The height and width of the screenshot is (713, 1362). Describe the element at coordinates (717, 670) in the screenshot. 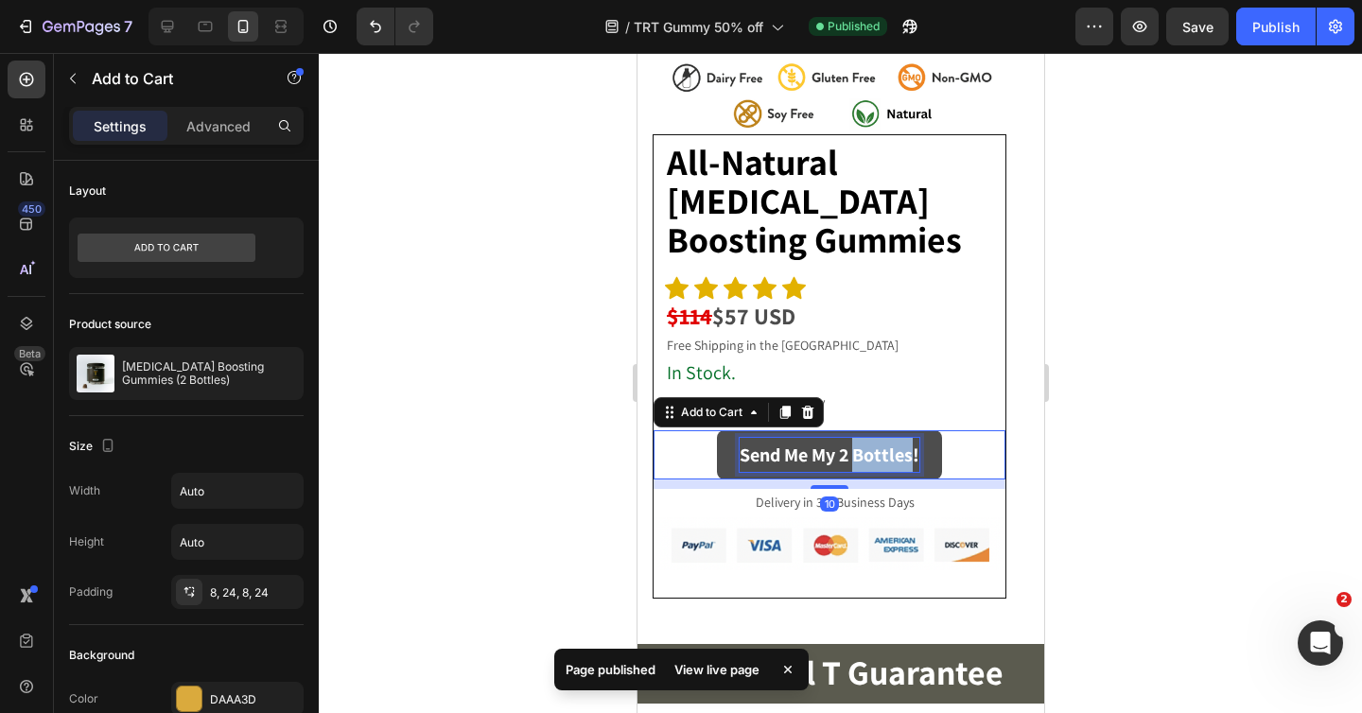

I see `div: View live page` at that location.